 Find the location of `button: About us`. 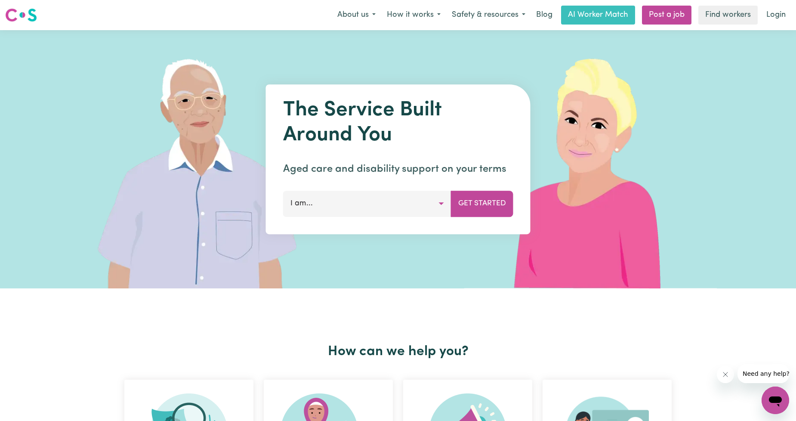

button: About us is located at coordinates (356, 15).